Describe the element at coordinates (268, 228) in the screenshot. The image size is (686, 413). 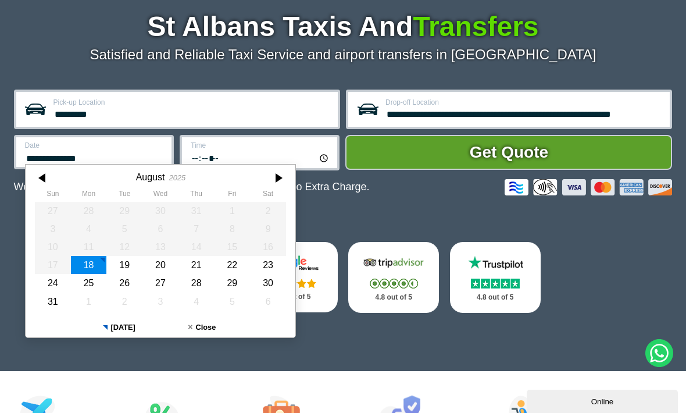
I see `div: 09 August 2025` at that location.